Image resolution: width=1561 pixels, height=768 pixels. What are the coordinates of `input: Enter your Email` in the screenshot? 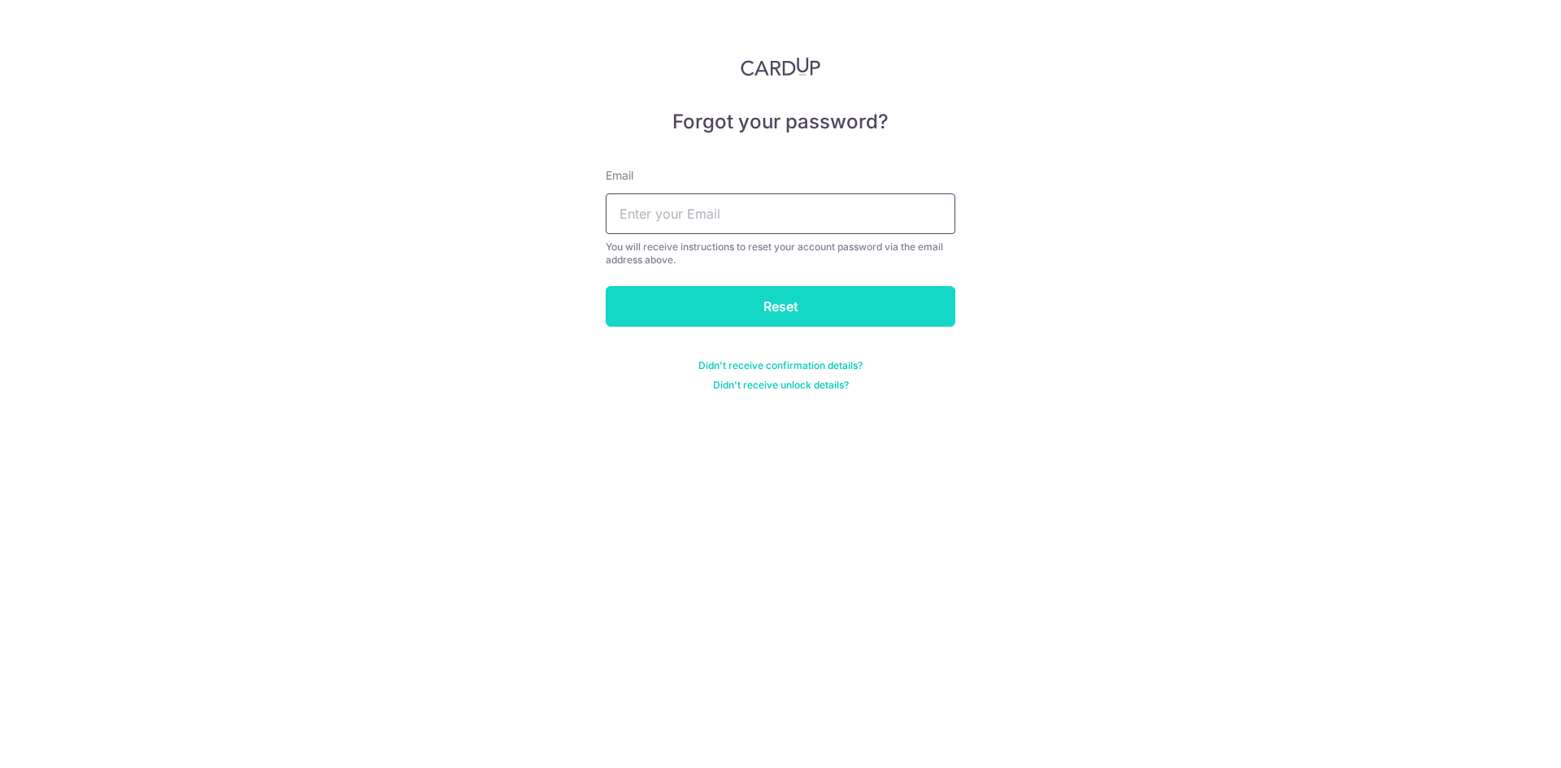 It's located at (781, 214).